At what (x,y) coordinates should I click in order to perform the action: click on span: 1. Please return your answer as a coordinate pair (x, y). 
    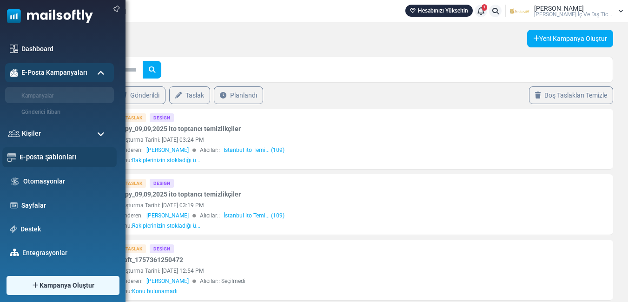
    Looking at the image, I should click on (485, 7).